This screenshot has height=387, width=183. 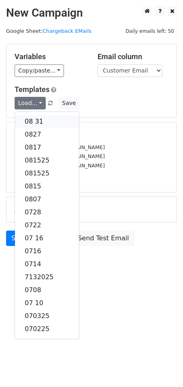 I want to click on a: Copy/paste..., so click(x=39, y=71).